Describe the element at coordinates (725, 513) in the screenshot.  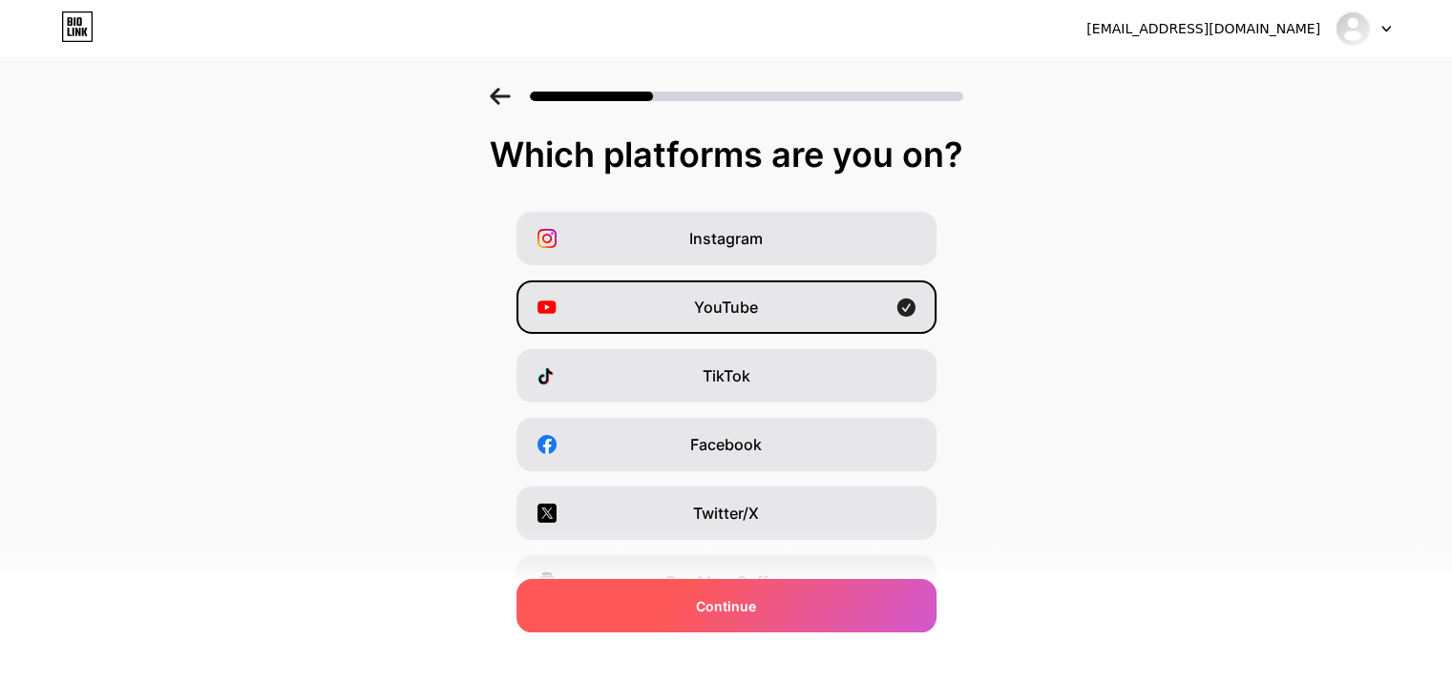
I see `span: Twitter/X` at that location.